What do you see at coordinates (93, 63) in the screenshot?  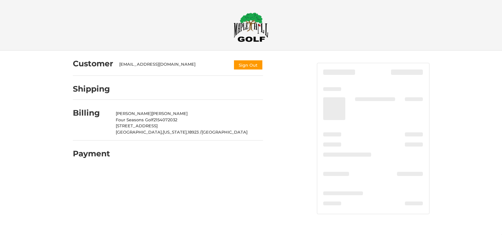 I see `h2: Customer` at bounding box center [93, 63].